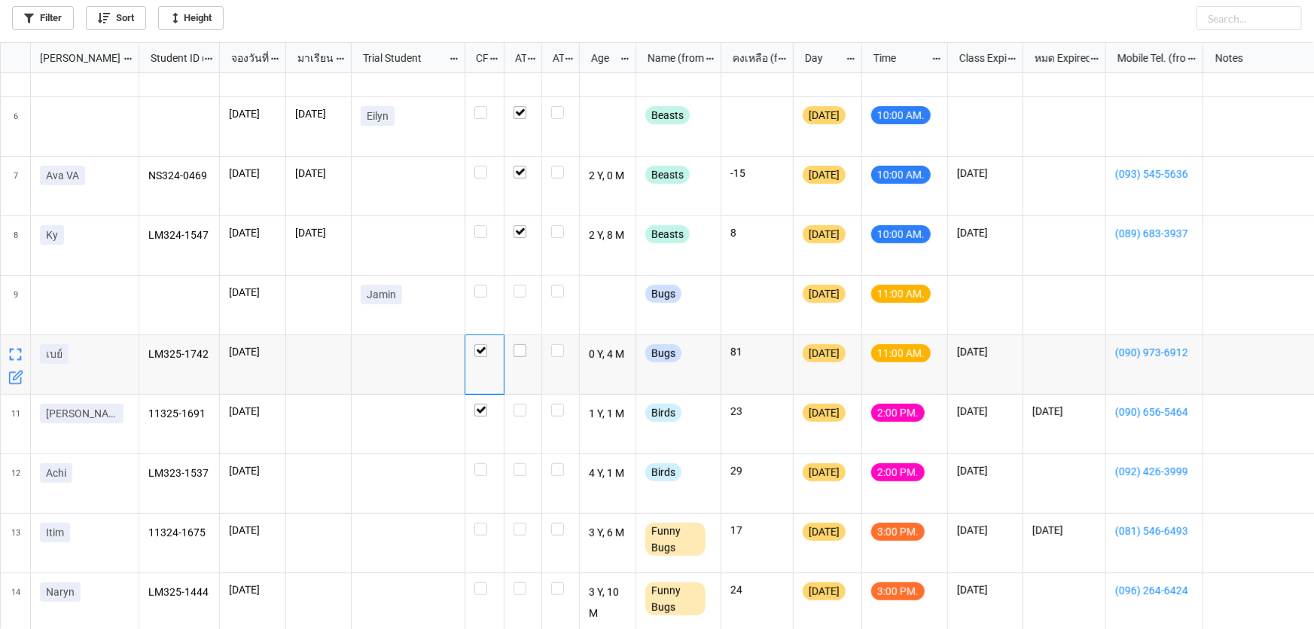 The height and width of the screenshot is (629, 1314). Describe the element at coordinates (312, 58) in the screenshot. I see `div: มาเรียน` at that location.